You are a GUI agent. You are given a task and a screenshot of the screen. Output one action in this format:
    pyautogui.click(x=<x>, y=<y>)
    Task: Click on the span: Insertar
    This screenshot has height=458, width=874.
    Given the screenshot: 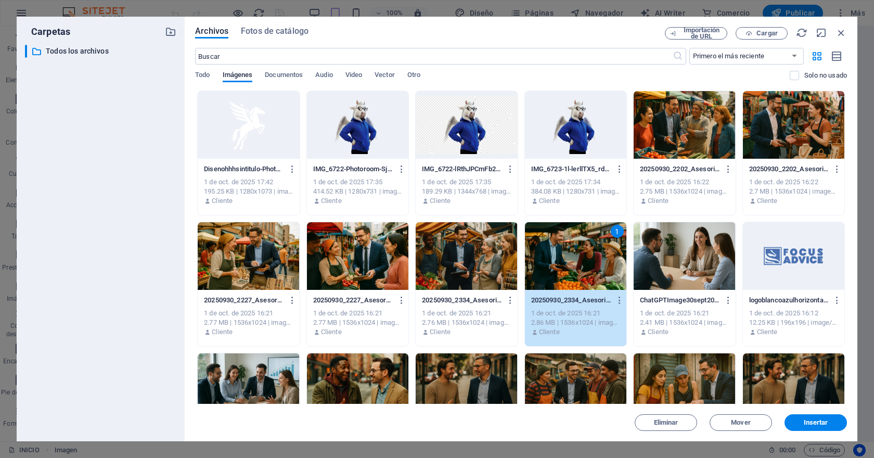 What is the action you would take?
    pyautogui.click(x=816, y=423)
    